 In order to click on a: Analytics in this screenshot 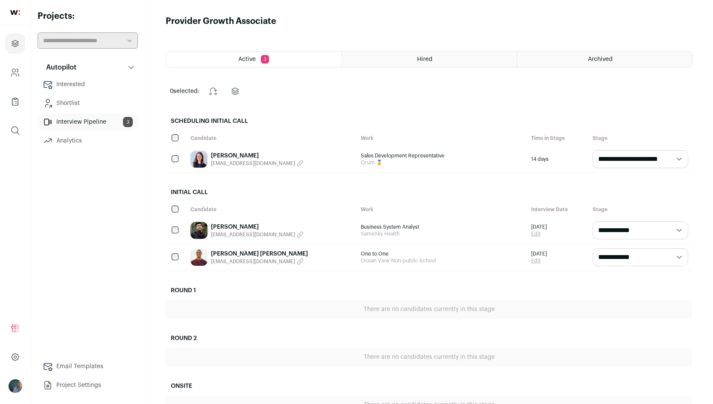, I will do `click(88, 141)`.